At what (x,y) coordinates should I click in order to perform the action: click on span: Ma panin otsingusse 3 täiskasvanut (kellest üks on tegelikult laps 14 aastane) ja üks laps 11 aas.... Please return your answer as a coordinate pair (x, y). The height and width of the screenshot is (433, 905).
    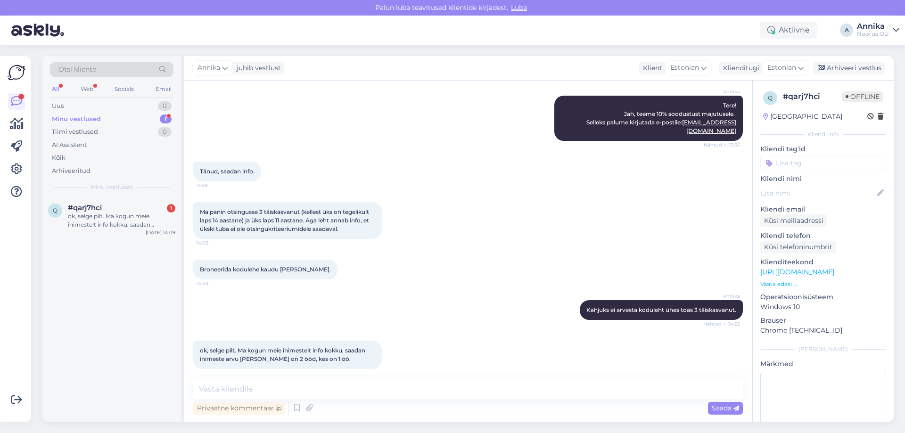
    Looking at the image, I should click on (285, 220).